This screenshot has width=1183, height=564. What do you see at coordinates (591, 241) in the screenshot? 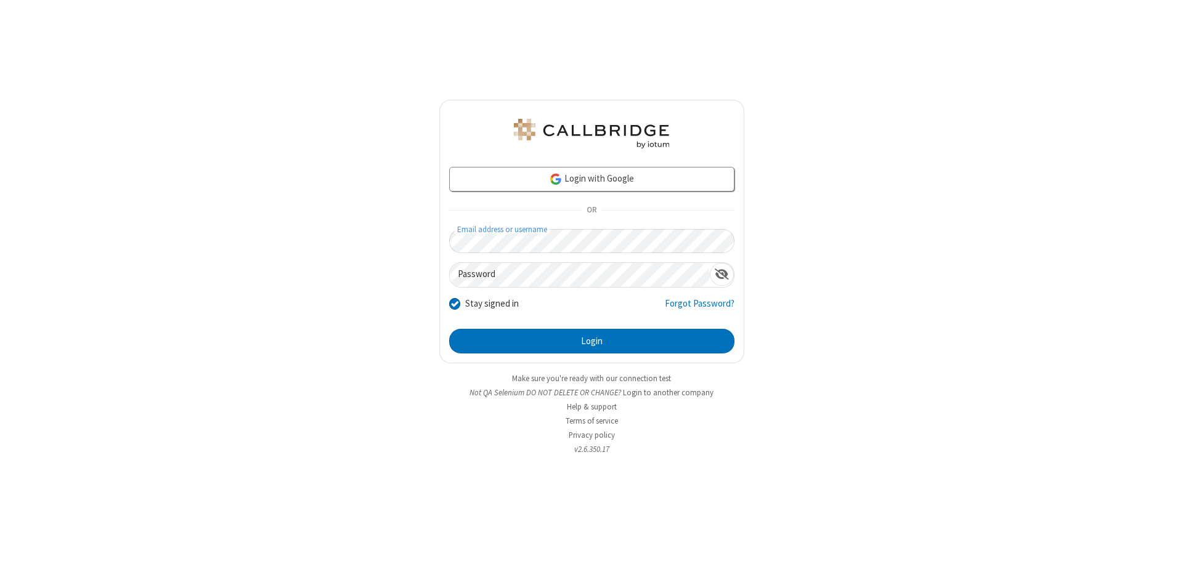
I see `input: Email address or username` at bounding box center [591, 241].